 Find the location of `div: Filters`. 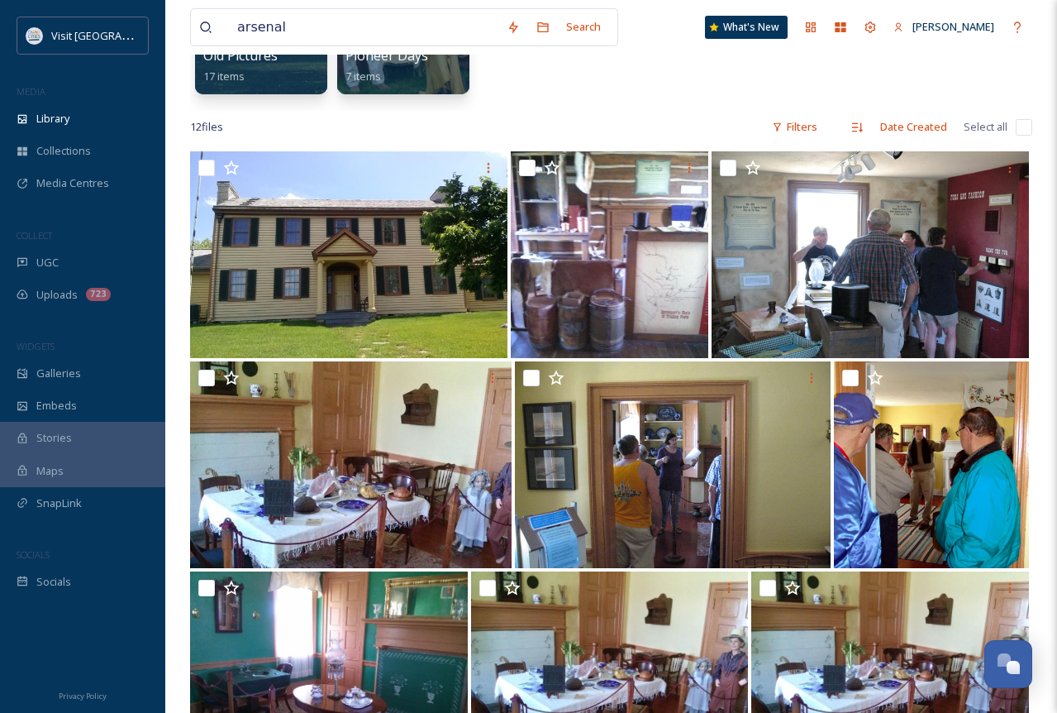

div: Filters is located at coordinates (795, 127).